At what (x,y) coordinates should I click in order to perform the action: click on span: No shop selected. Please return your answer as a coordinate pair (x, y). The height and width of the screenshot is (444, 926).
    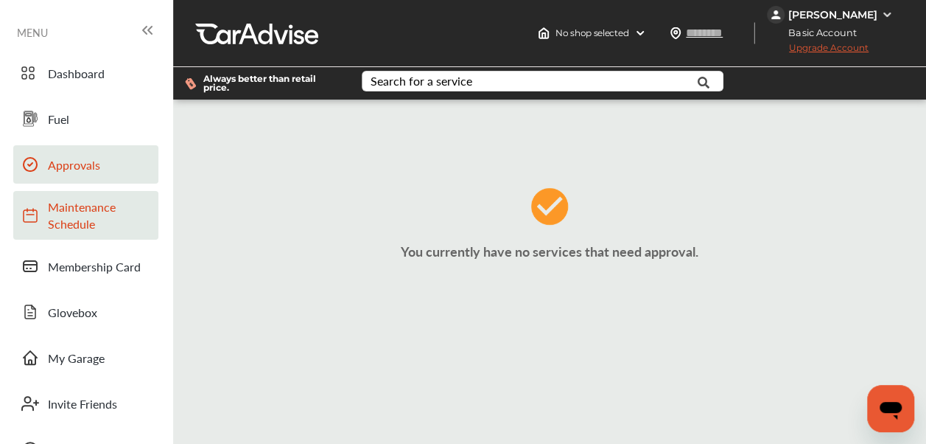
    Looking at the image, I should click on (592, 33).